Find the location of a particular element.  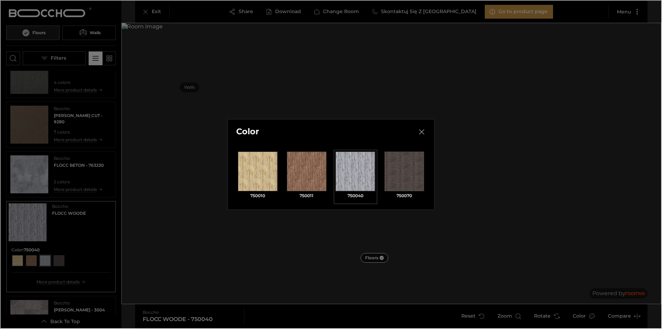

h6: 750070 is located at coordinates (404, 196).